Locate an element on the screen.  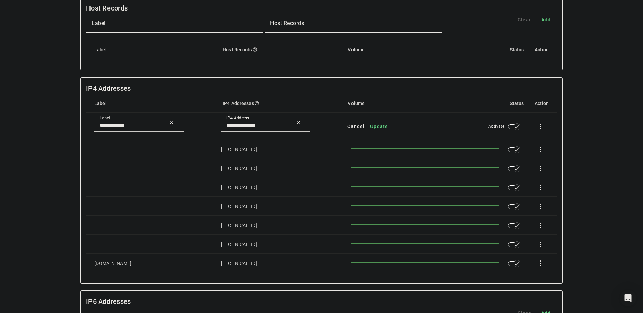
mat-card-title: IP6 Addresses is located at coordinates (109, 302).